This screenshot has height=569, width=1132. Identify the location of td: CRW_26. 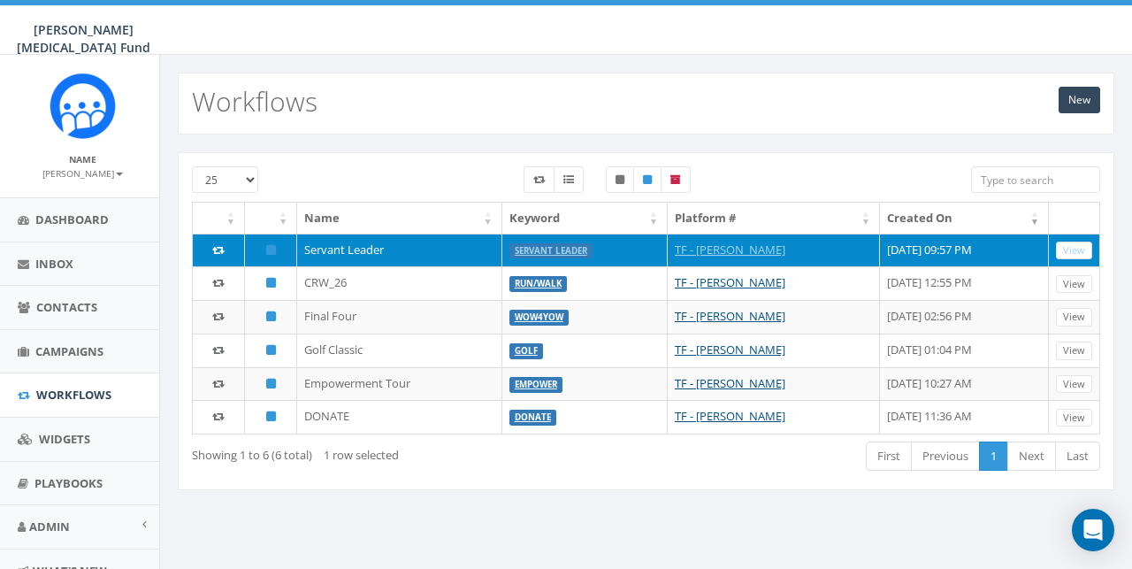
(400, 283).